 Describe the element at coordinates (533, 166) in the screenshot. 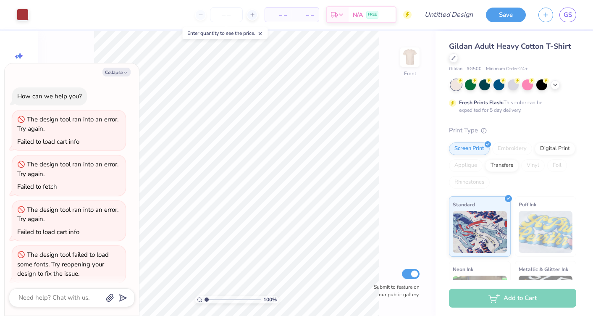

I see `div: Vinyl` at that location.